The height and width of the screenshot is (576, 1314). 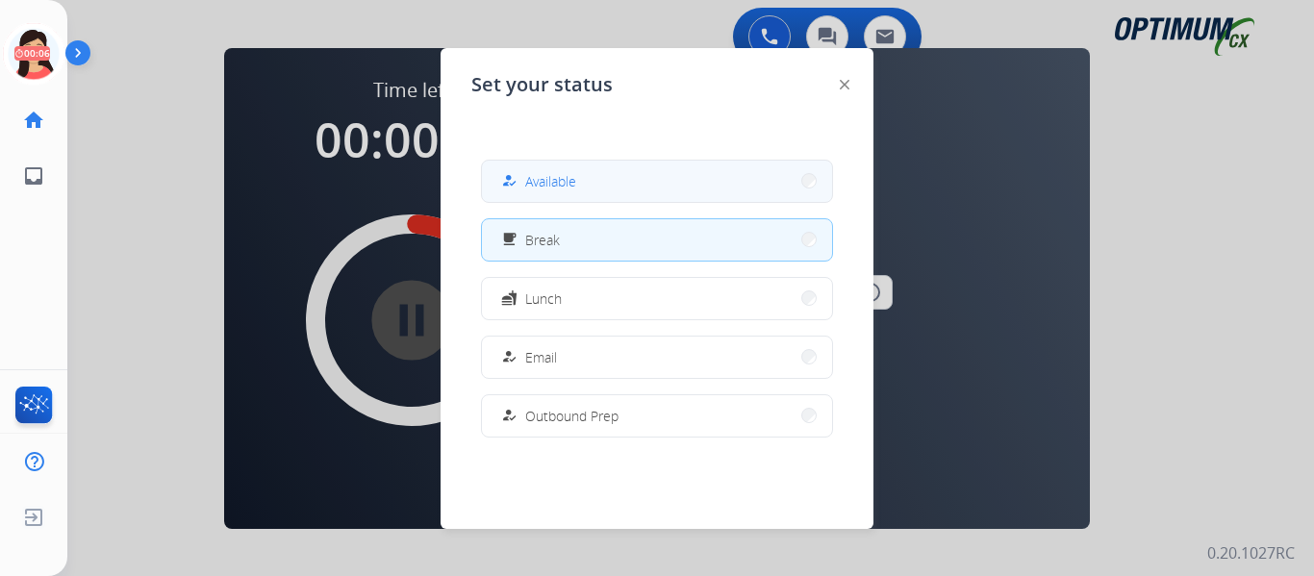 What do you see at coordinates (540, 357) in the screenshot?
I see `span: Email` at bounding box center [540, 357].